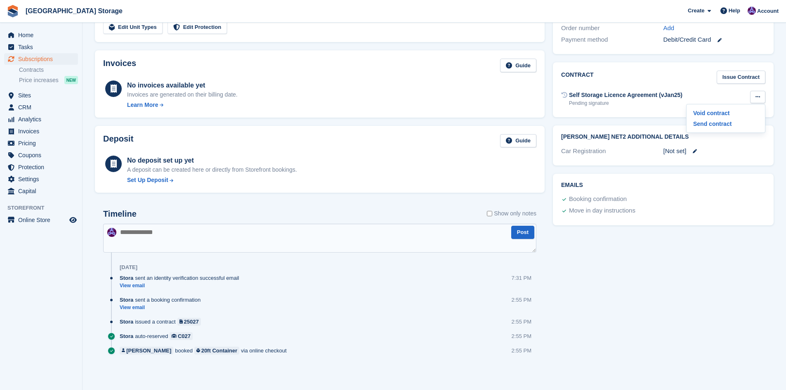 Image resolution: width=786 pixels, height=390 pixels. What do you see at coordinates (43, 143) in the screenshot?
I see `span: Pricing` at bounding box center [43, 143].